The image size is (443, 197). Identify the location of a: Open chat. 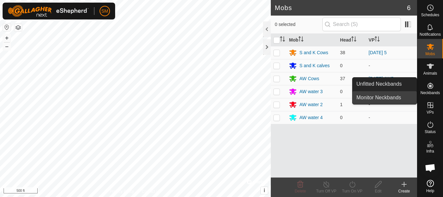
(430, 168).